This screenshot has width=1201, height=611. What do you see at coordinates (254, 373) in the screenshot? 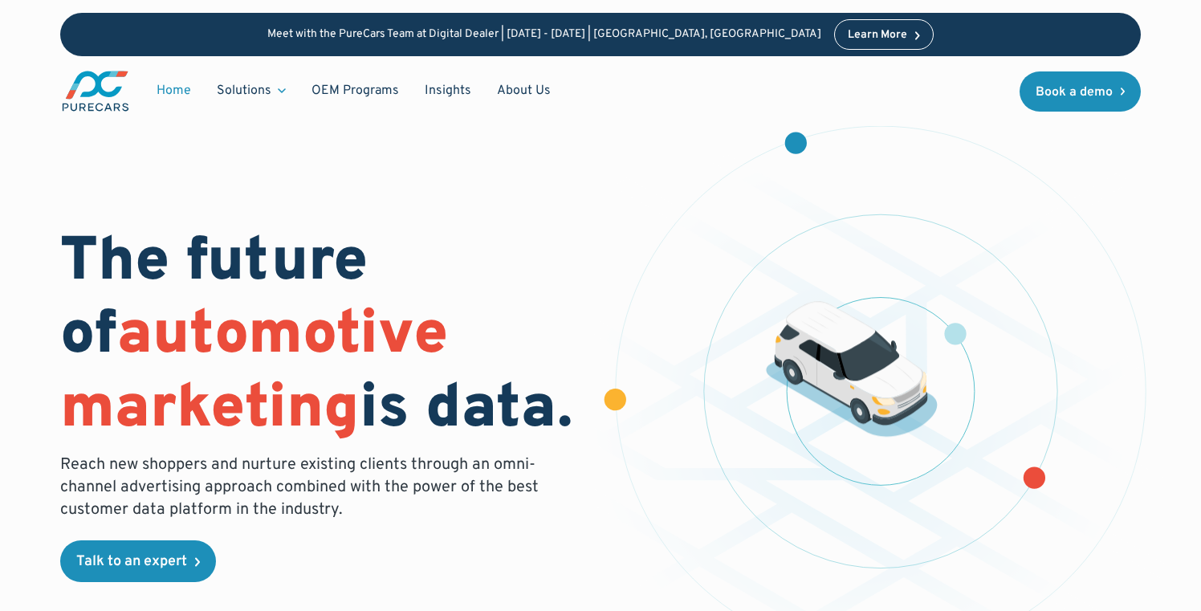
I see `span: automotive marketing` at bounding box center [254, 373].